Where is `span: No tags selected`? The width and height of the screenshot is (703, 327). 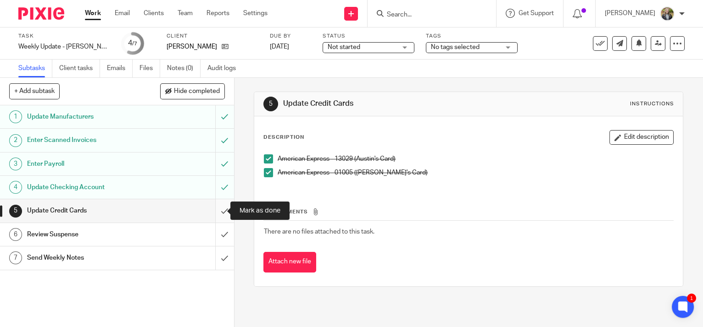 span: No tags selected is located at coordinates (455, 47).